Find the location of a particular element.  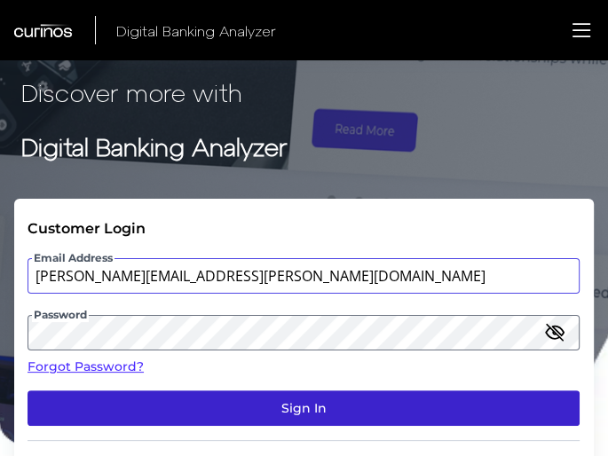

span: Digital Banking Analyzer is located at coordinates (196, 30).